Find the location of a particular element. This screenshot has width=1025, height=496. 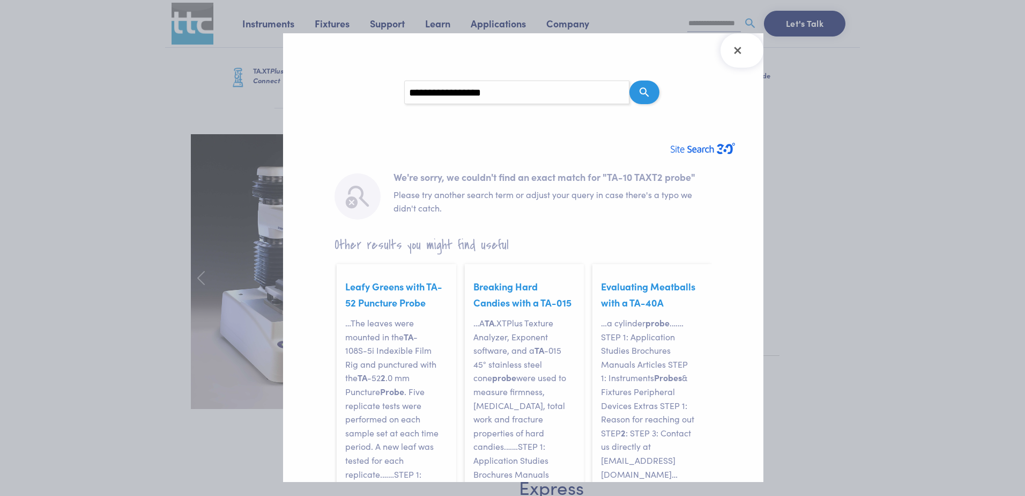

a: Leafy Greens with TA-52 Puncture Probe is located at coordinates (394, 294).